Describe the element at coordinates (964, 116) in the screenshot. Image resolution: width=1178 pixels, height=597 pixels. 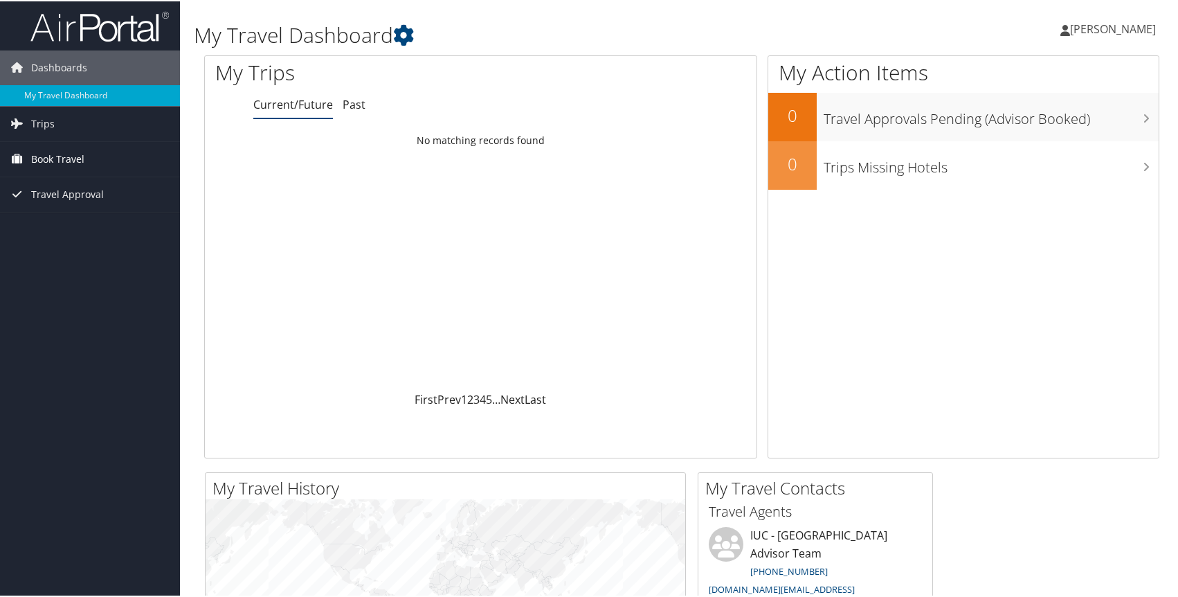
I see `a: 0Travel Approvals Pending (Advisor Booked)` at that location.